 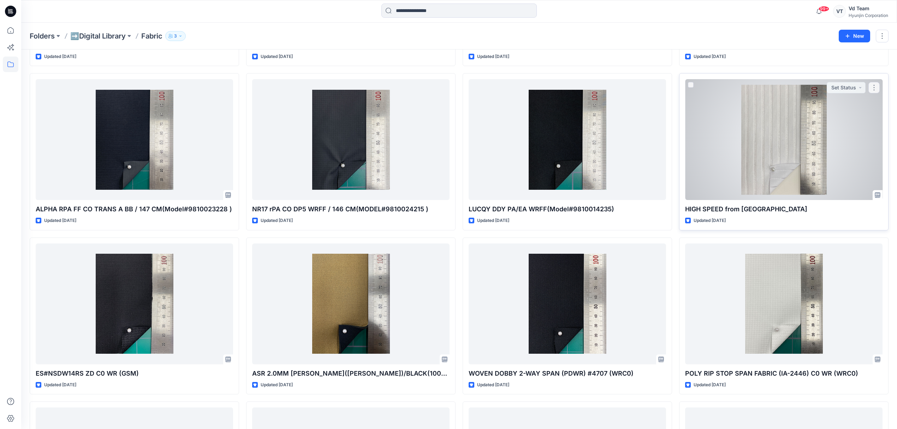 What do you see at coordinates (98, 36) in the screenshot?
I see `a: ➡️Digital Library` at bounding box center [98, 36].